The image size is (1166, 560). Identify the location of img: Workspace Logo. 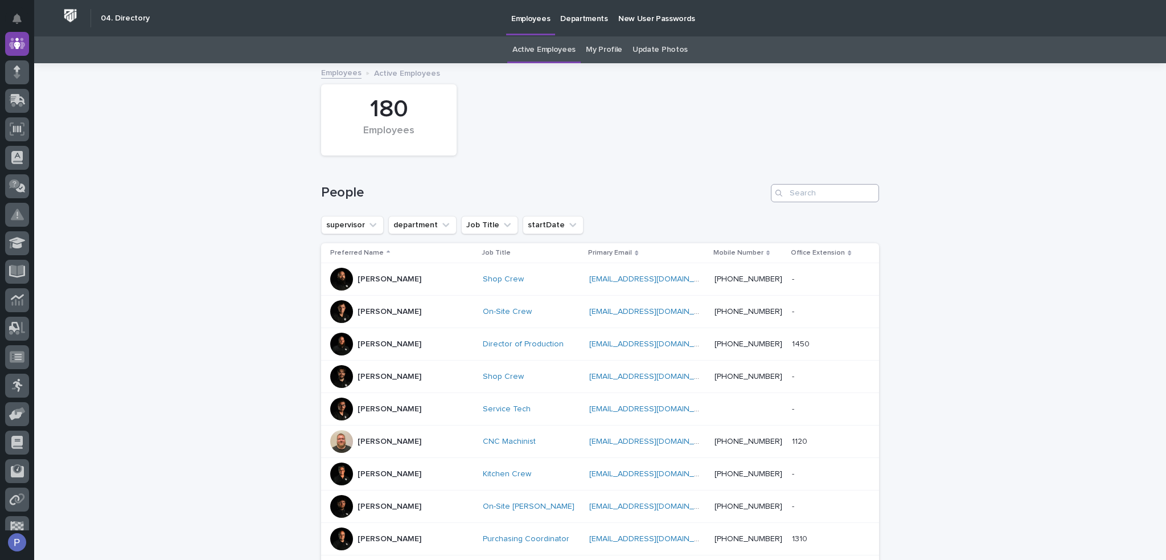
(70, 15).